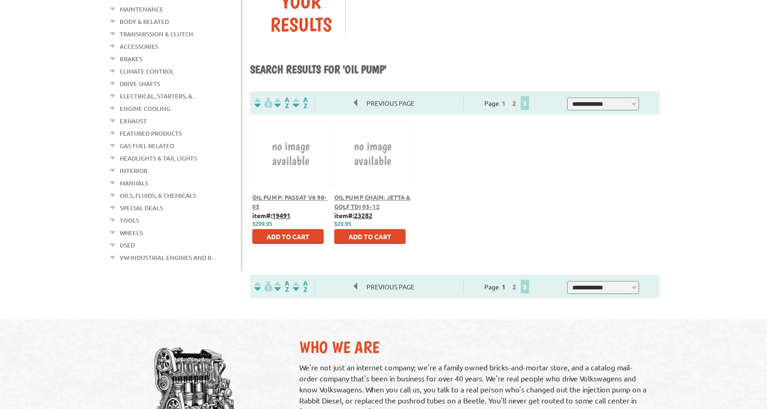  Describe the element at coordinates (131, 233) in the screenshot. I see `a: Wheels` at that location.